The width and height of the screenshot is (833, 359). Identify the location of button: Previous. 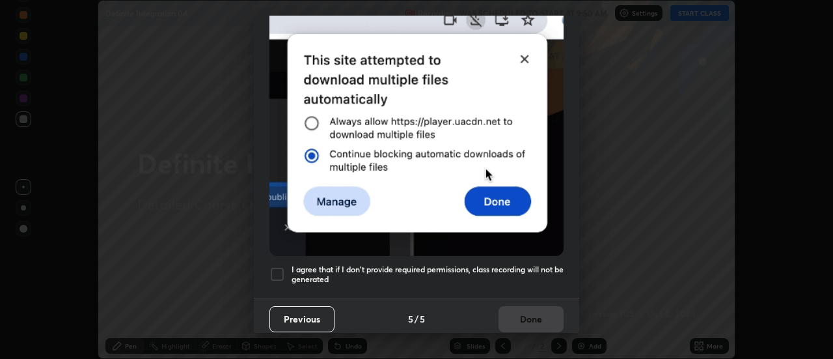
(302, 319).